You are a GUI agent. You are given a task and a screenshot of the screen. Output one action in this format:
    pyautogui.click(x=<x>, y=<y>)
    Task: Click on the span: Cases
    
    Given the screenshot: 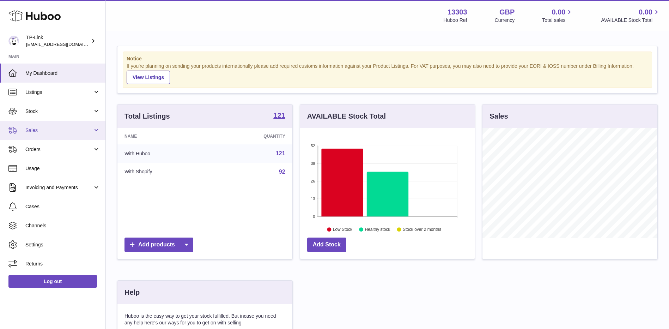 What is the action you would take?
    pyautogui.click(x=63, y=206)
    